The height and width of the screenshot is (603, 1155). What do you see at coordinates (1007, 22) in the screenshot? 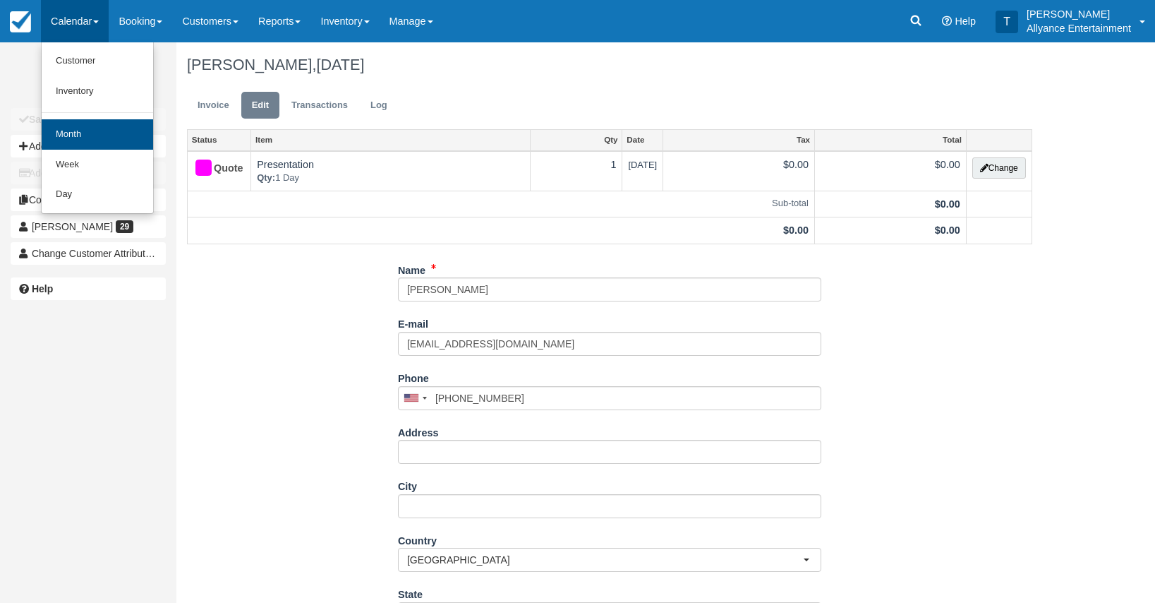
I see `div: T` at bounding box center [1007, 22].